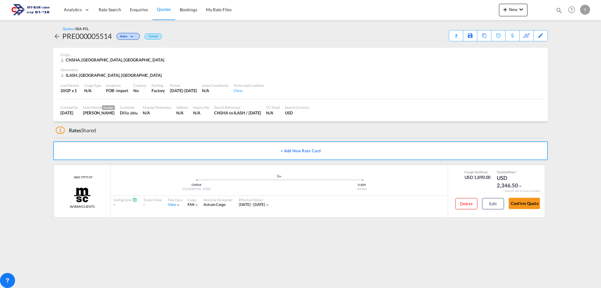 The width and height of the screenshot is (601, 288). What do you see at coordinates (238, 107) in the screenshot?
I see `div: Search Reference` at bounding box center [238, 107].